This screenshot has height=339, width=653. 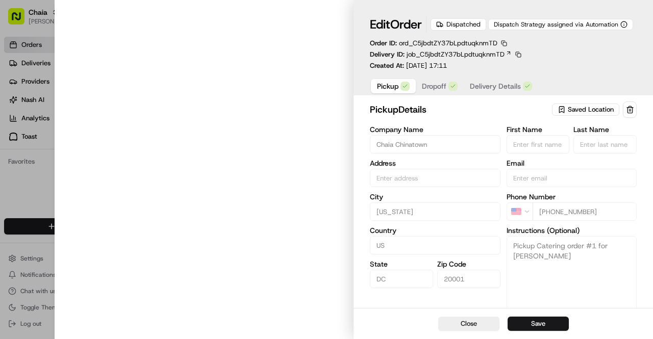 I want to click on label: Country, so click(x=435, y=231).